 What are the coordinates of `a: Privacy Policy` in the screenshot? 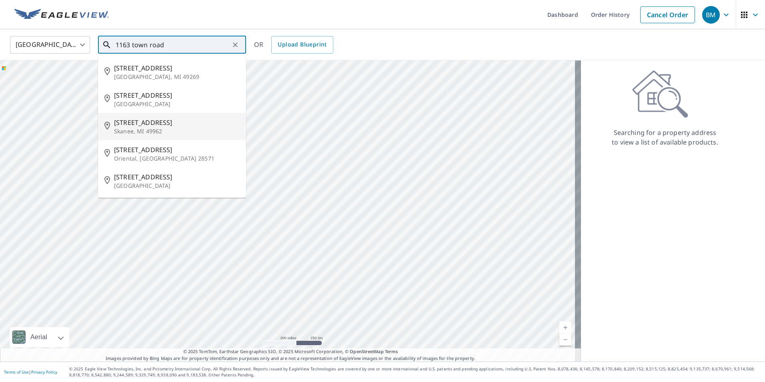 It's located at (44, 372).